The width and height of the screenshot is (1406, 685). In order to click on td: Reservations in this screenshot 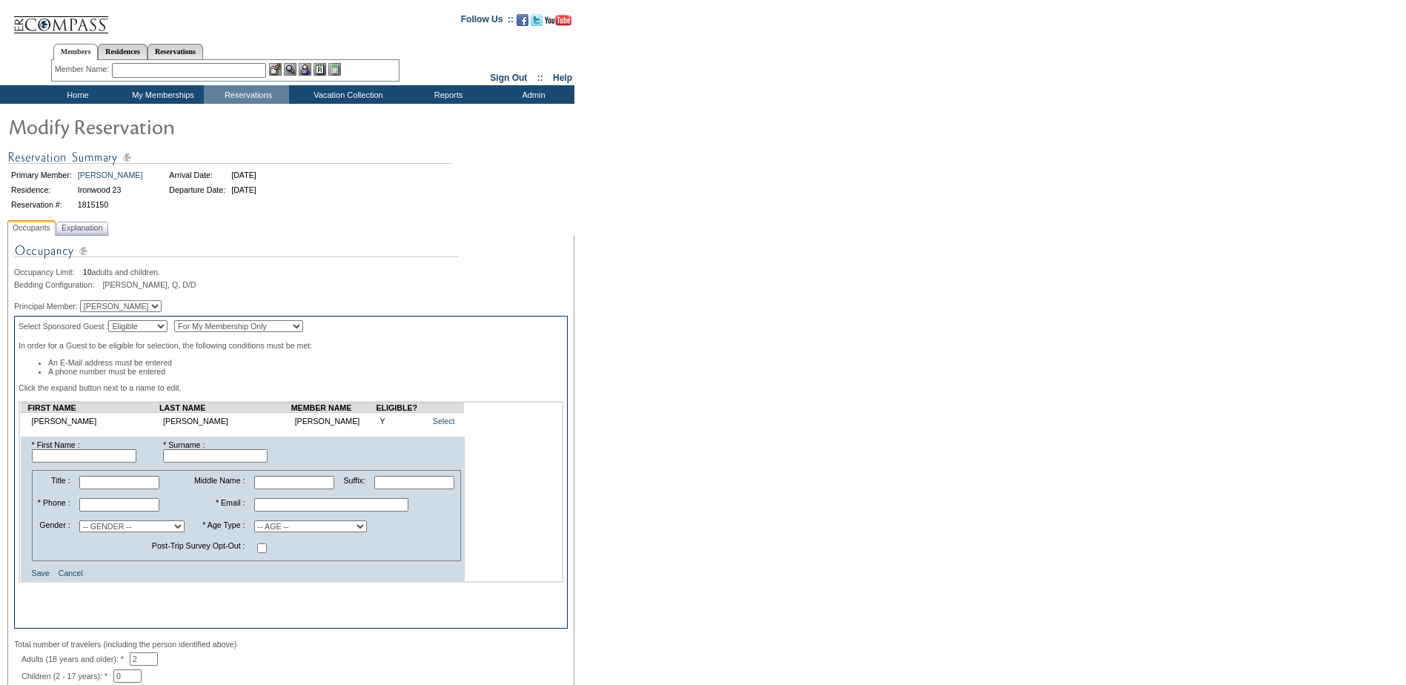, I will do `click(246, 94)`.